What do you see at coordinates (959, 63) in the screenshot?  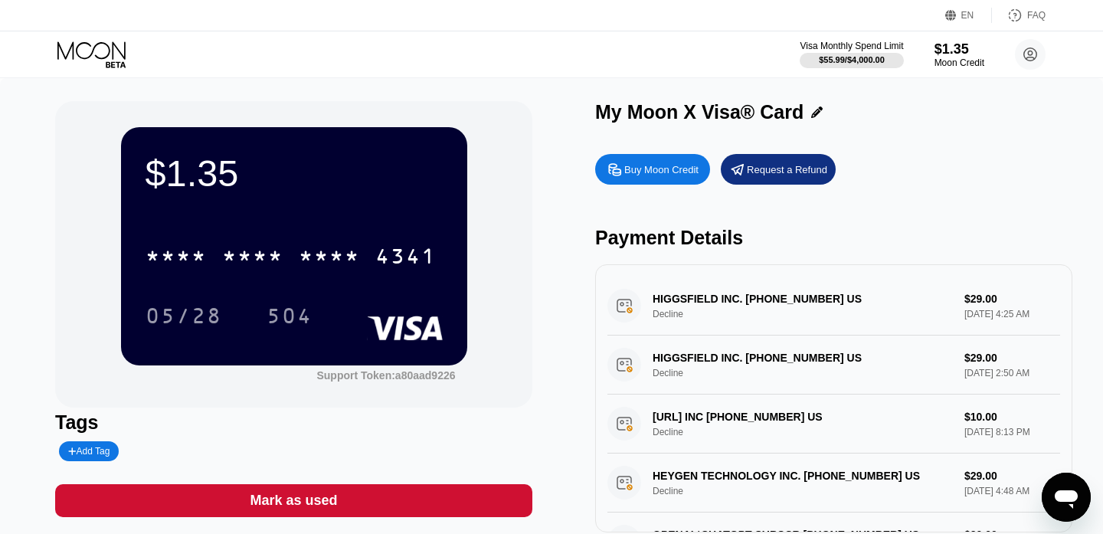 I see `div: Moon Credit` at bounding box center [959, 63].